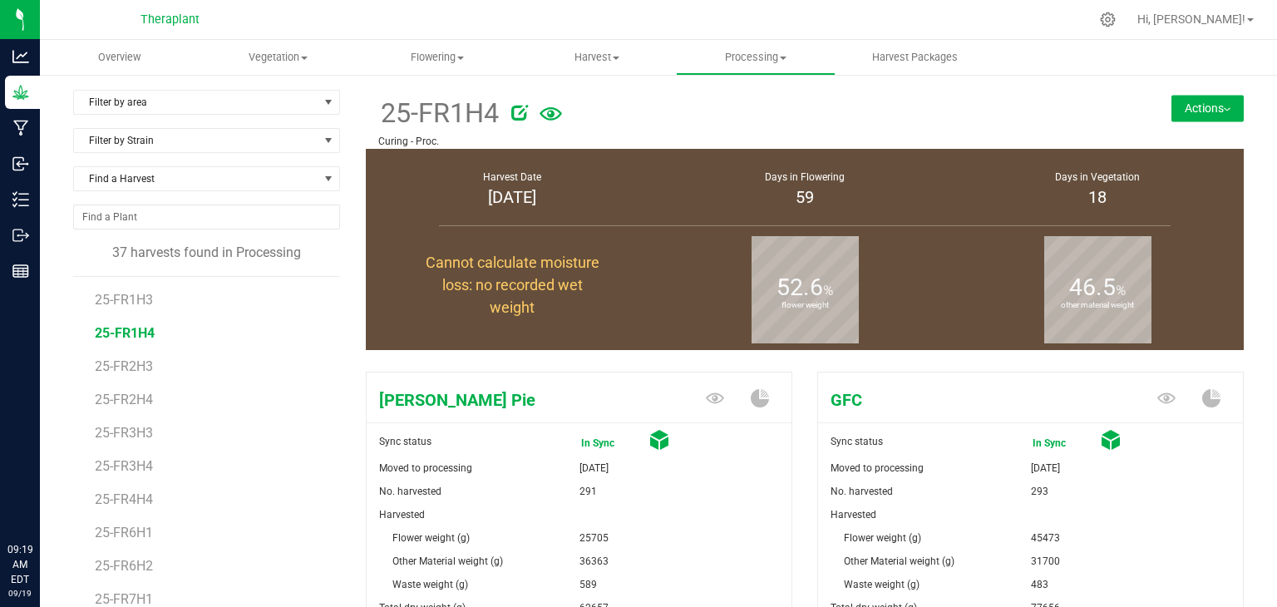 This screenshot has height=607, width=1277. What do you see at coordinates (196, 140) in the screenshot?
I see `span: Filter by Strain` at bounding box center [196, 140].